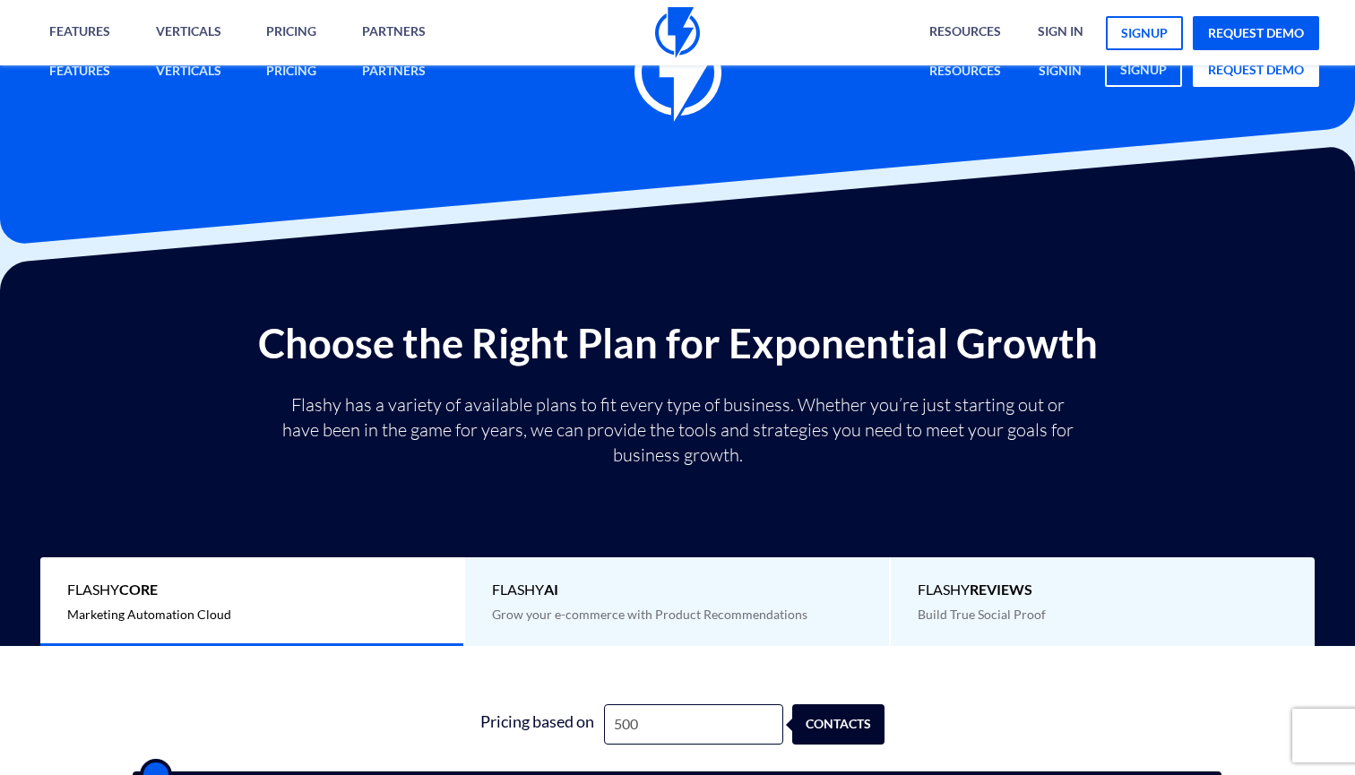 The height and width of the screenshot is (775, 1355). What do you see at coordinates (650, 614) in the screenshot?
I see `span: Grow your e-commerce with Product Recommendations` at bounding box center [650, 614].